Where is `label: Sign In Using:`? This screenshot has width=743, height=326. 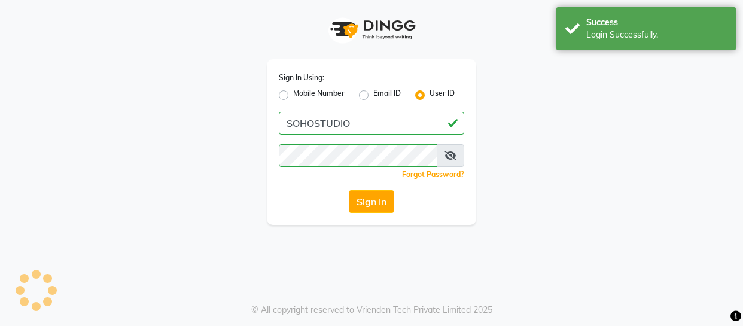
label: Sign In Using: is located at coordinates (302, 78).